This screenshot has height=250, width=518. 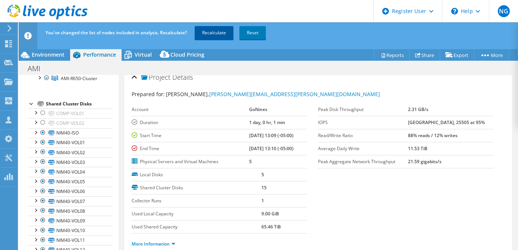 What do you see at coordinates (70, 123) in the screenshot?
I see `a: COMP-VOL02` at bounding box center [70, 123].